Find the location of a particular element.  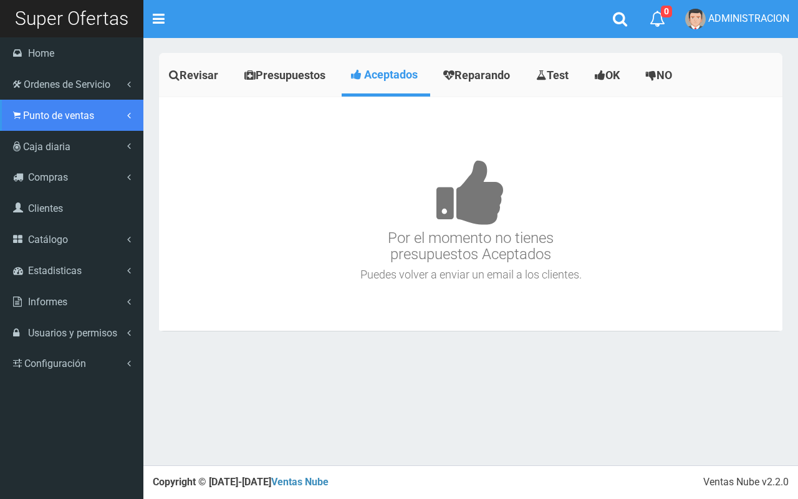

a: Ventas Nube is located at coordinates (300, 482).